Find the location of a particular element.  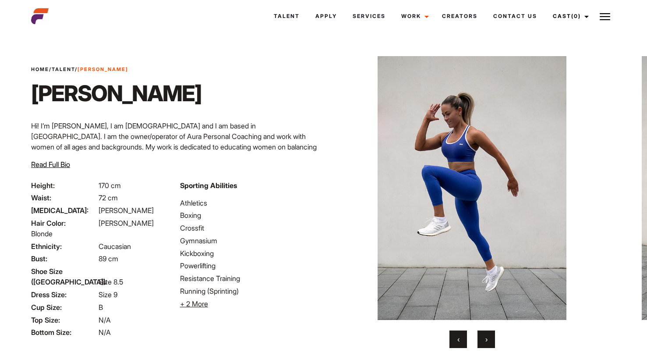

a: Creators is located at coordinates (460, 16).